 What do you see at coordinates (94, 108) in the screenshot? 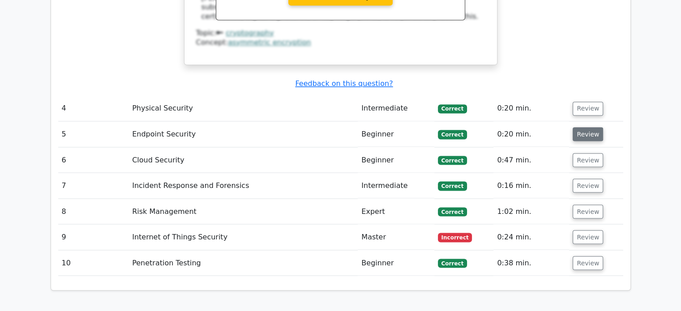
I see `td: 4` at bounding box center [94, 108].